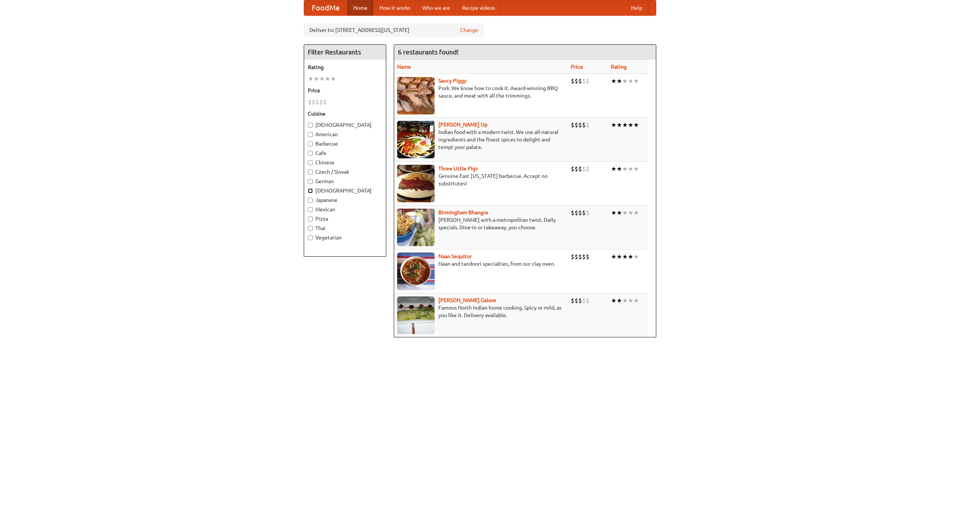  I want to click on h4: Filter Restaurants, so click(345, 52).